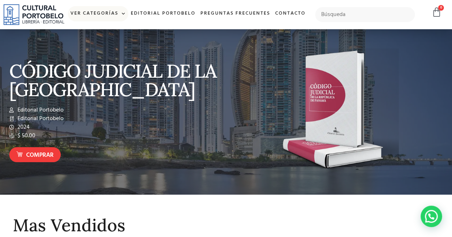  What do you see at coordinates (163, 14) in the screenshot?
I see `a: Editorial Portobelo` at bounding box center [163, 14].